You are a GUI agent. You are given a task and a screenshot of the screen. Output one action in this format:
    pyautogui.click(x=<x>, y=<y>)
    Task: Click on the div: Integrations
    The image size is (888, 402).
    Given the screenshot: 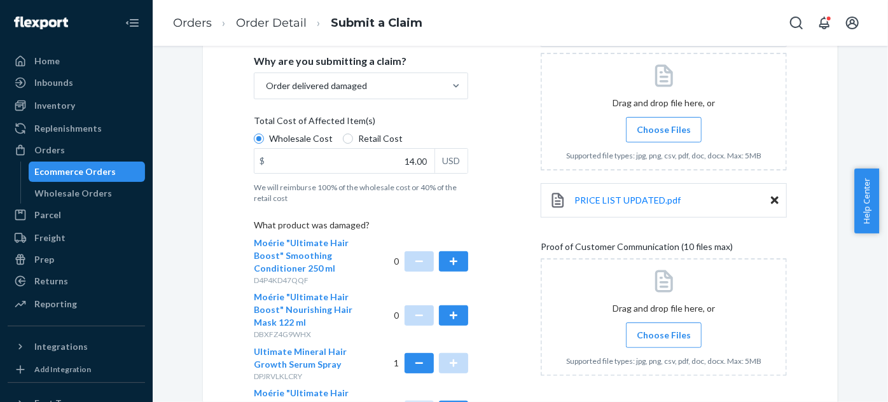 What is the action you would take?
    pyautogui.click(x=61, y=347)
    